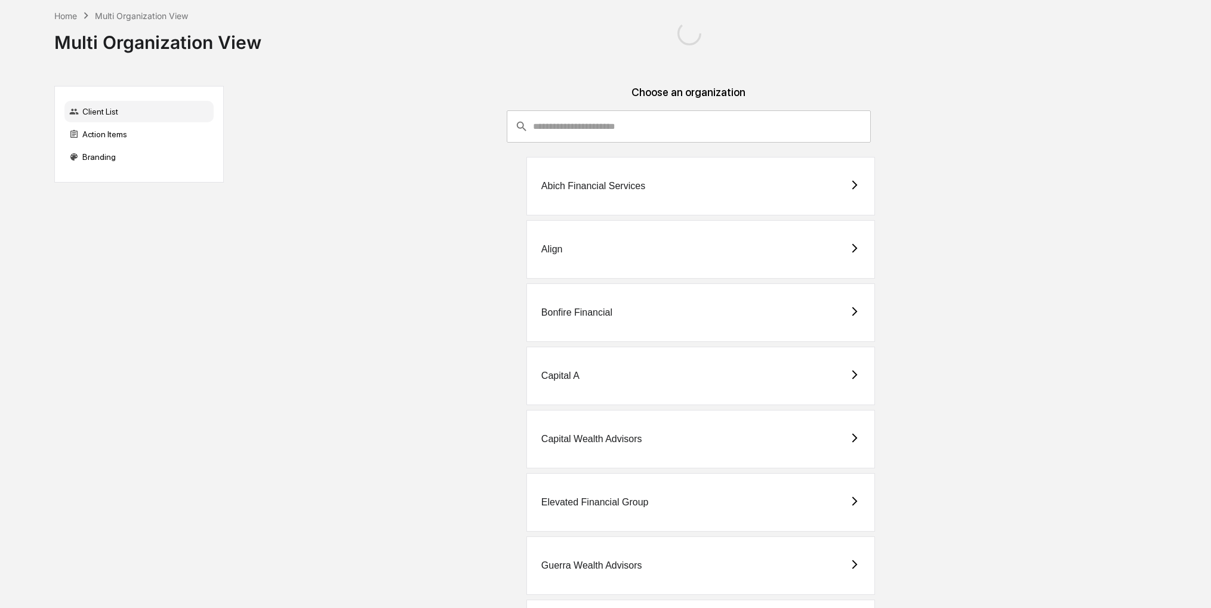 The image size is (1211, 608). Describe the element at coordinates (592, 566) in the screenshot. I see `div: Guerra Wealth Advisors` at that location.